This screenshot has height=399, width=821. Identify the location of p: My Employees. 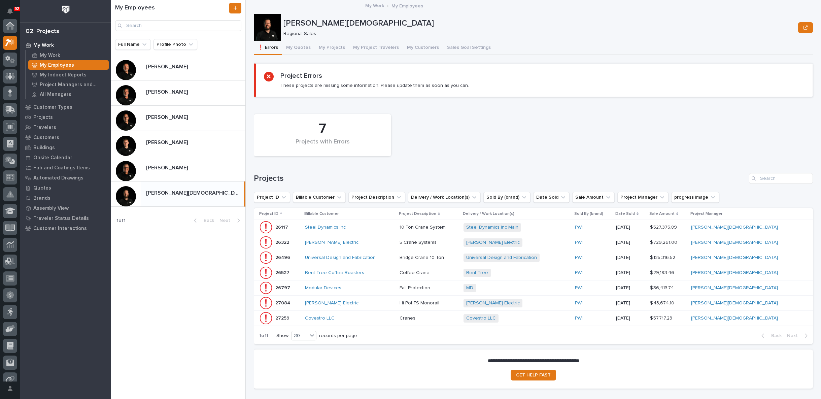
(407, 5).